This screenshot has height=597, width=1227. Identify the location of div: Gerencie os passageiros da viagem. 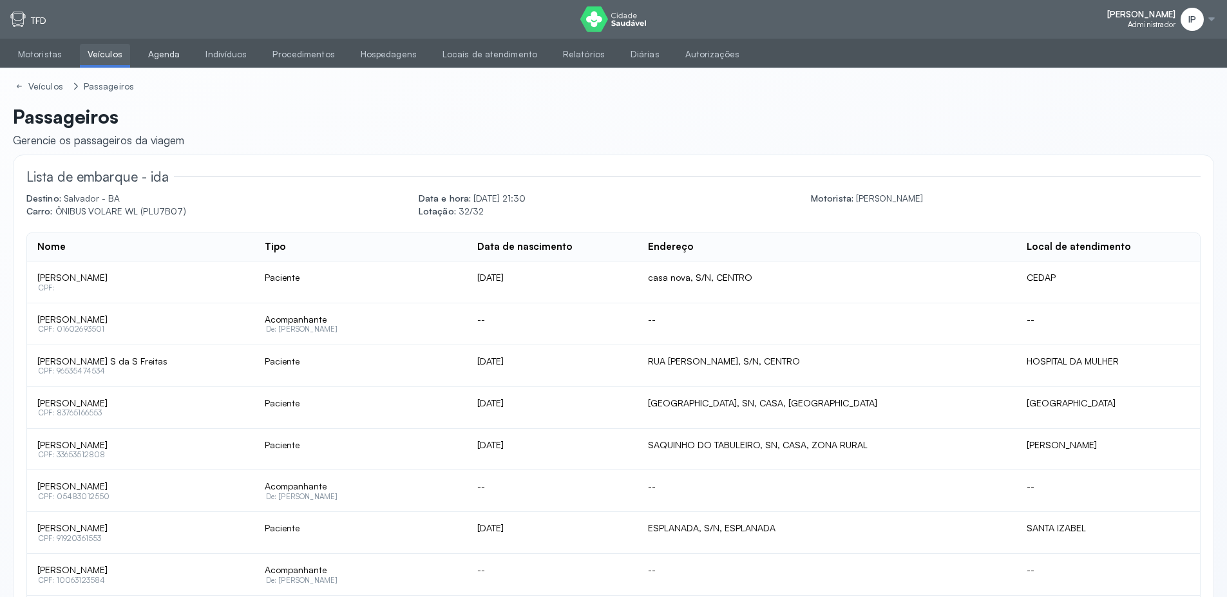
(99, 140).